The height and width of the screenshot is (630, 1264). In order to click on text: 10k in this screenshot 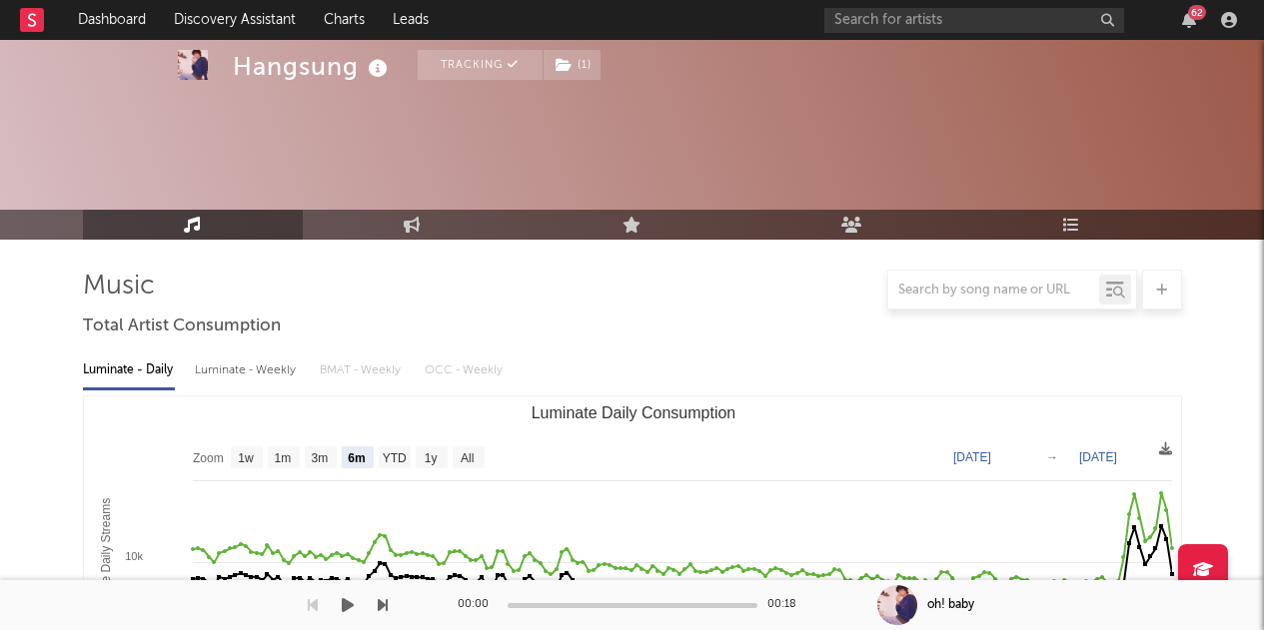, I will do `click(134, 556)`.